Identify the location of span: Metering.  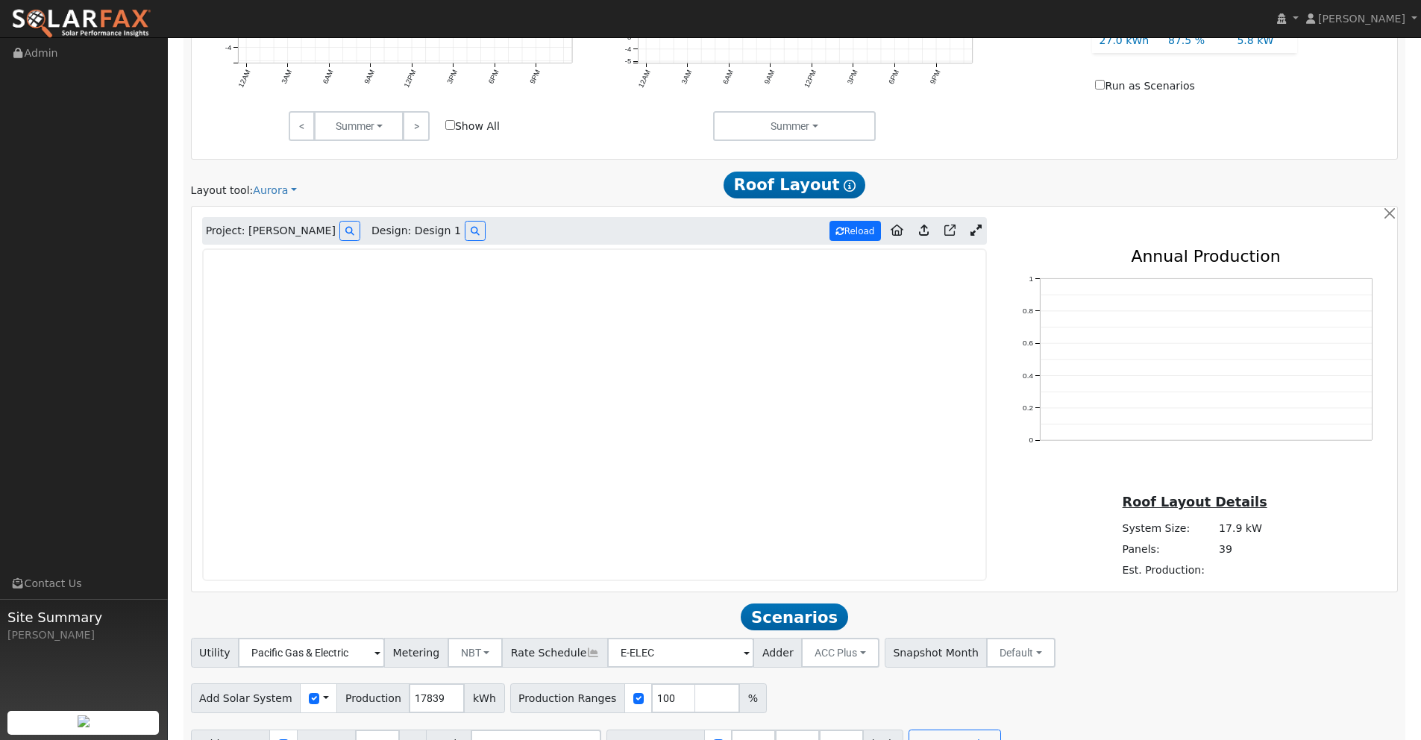
(416, 653).